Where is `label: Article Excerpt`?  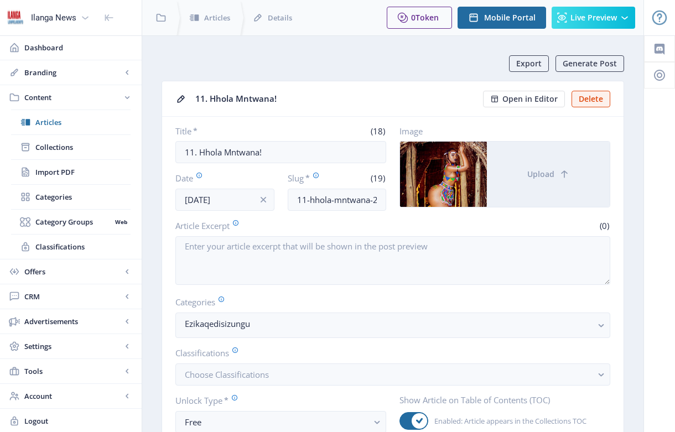 label: Article Excerpt is located at coordinates (282, 226).